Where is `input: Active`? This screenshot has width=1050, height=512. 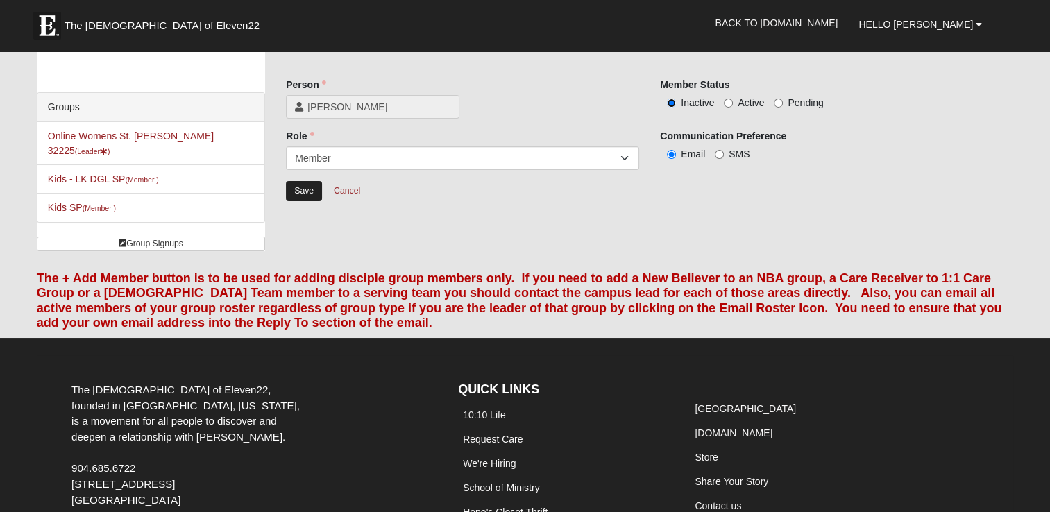 input: Active is located at coordinates (728, 103).